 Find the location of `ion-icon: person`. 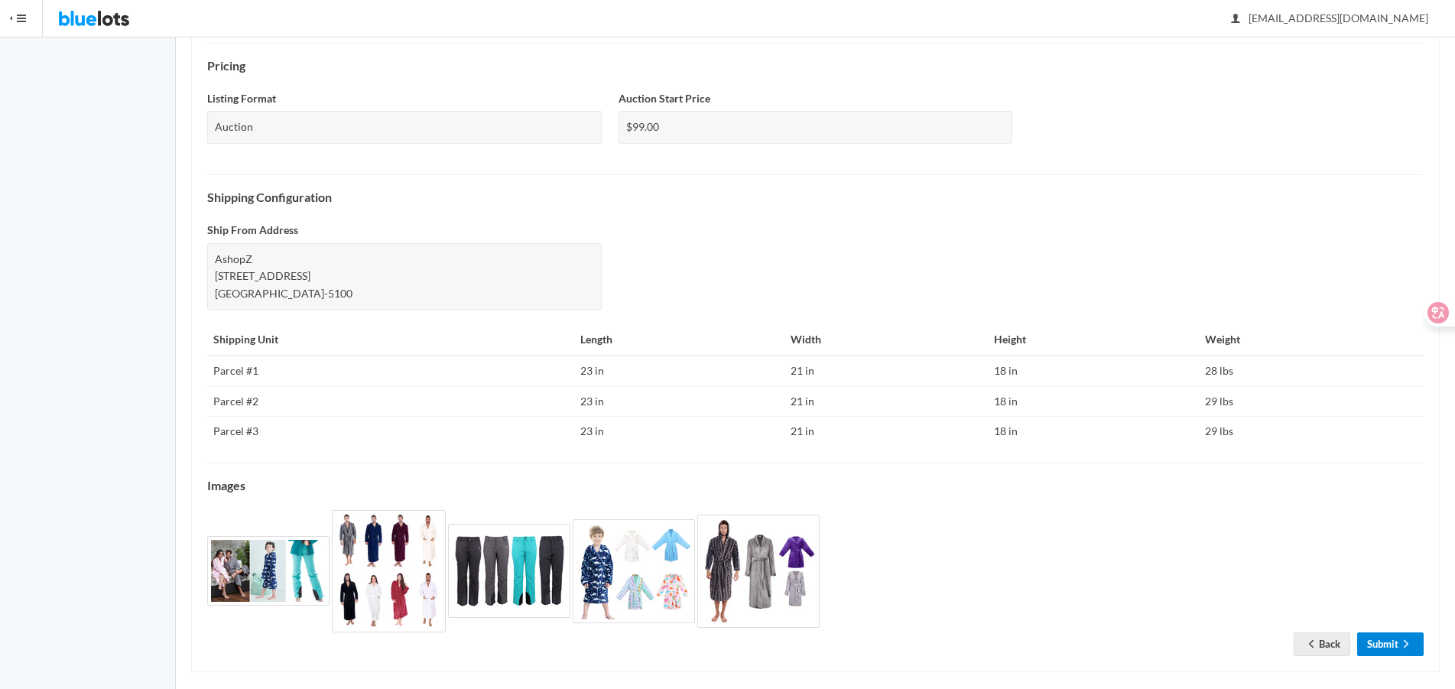

ion-icon: person is located at coordinates (1235, 19).